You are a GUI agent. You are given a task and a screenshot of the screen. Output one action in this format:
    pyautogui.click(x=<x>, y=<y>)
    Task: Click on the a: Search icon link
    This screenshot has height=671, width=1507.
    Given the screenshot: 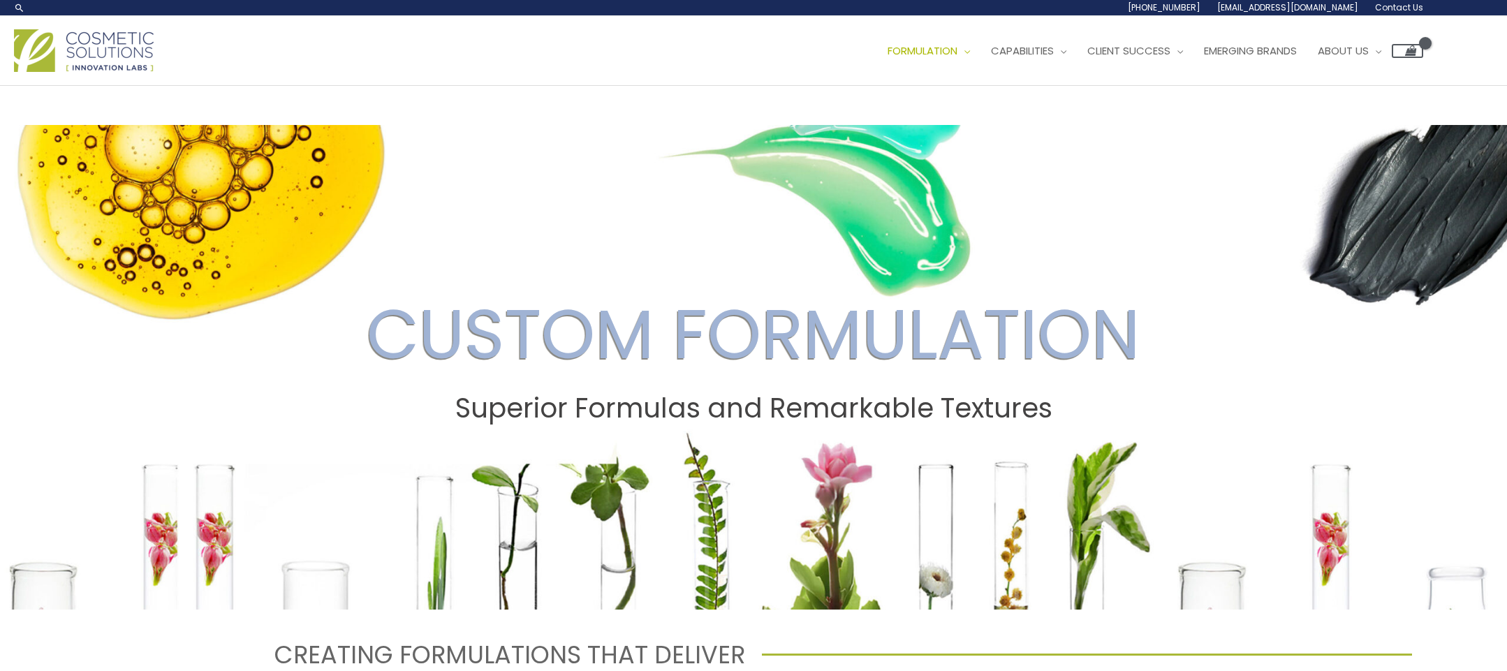 What is the action you would take?
    pyautogui.click(x=20, y=8)
    